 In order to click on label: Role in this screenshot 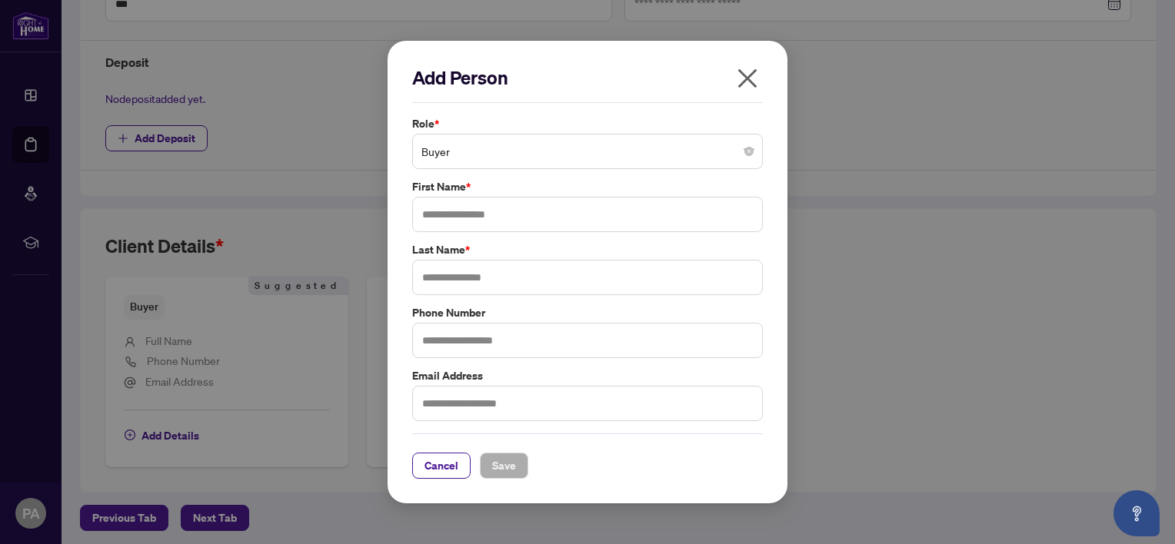, I will do `click(587, 124)`.